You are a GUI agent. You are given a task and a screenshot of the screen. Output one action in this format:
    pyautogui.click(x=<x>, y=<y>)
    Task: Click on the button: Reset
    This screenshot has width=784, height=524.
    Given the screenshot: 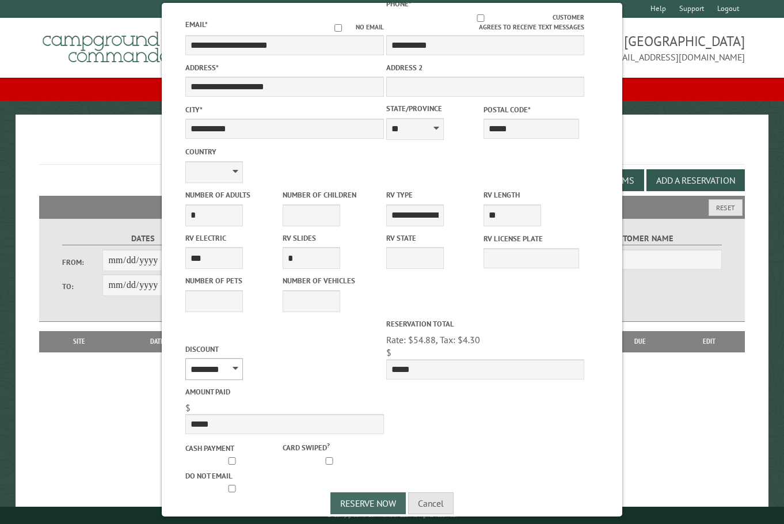 What is the action you would take?
    pyautogui.click(x=725, y=207)
    